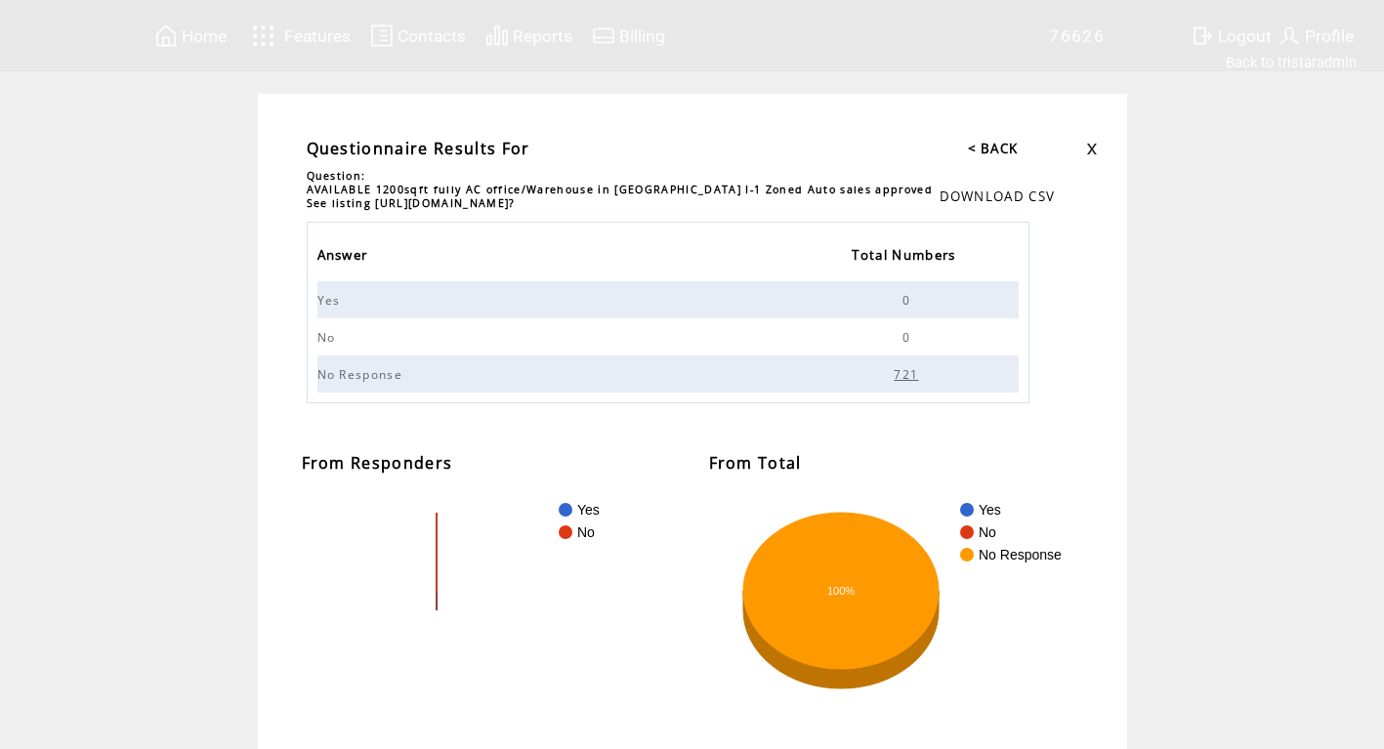  I want to click on img: creidtcard.svg, so click(604, 35).